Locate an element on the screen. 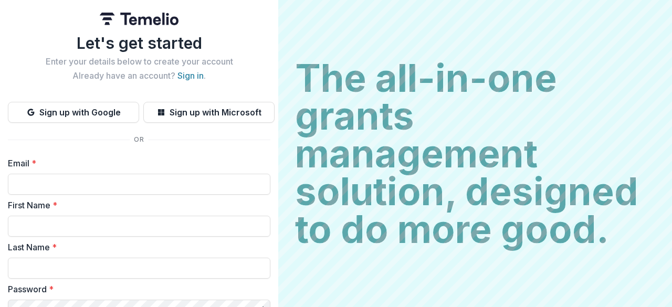 The height and width of the screenshot is (307, 672). a: Sign in is located at coordinates (191, 76).